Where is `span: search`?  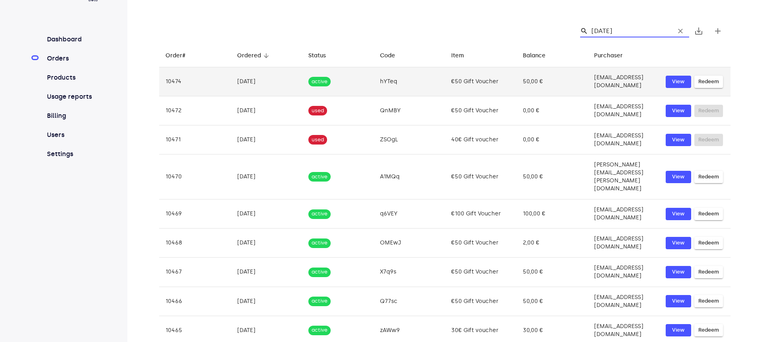 span: search is located at coordinates (584, 31).